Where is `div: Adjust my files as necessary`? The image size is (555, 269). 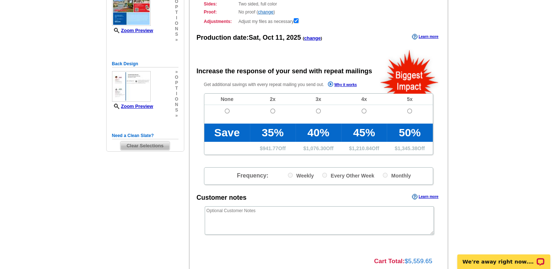
div: Adjust my files as necessary is located at coordinates (318, 21).